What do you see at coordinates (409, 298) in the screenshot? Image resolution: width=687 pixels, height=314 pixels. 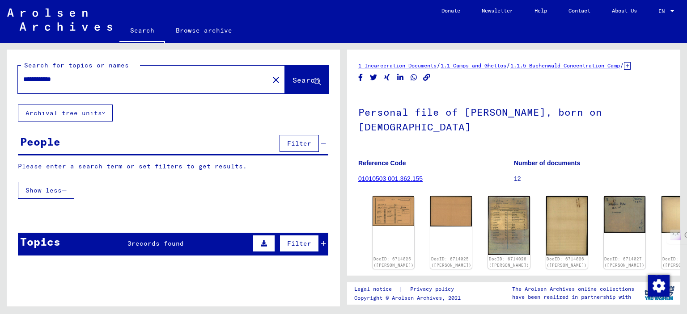 I see `p: Copyright © Arolsen Archives, 2021` at bounding box center [409, 298].